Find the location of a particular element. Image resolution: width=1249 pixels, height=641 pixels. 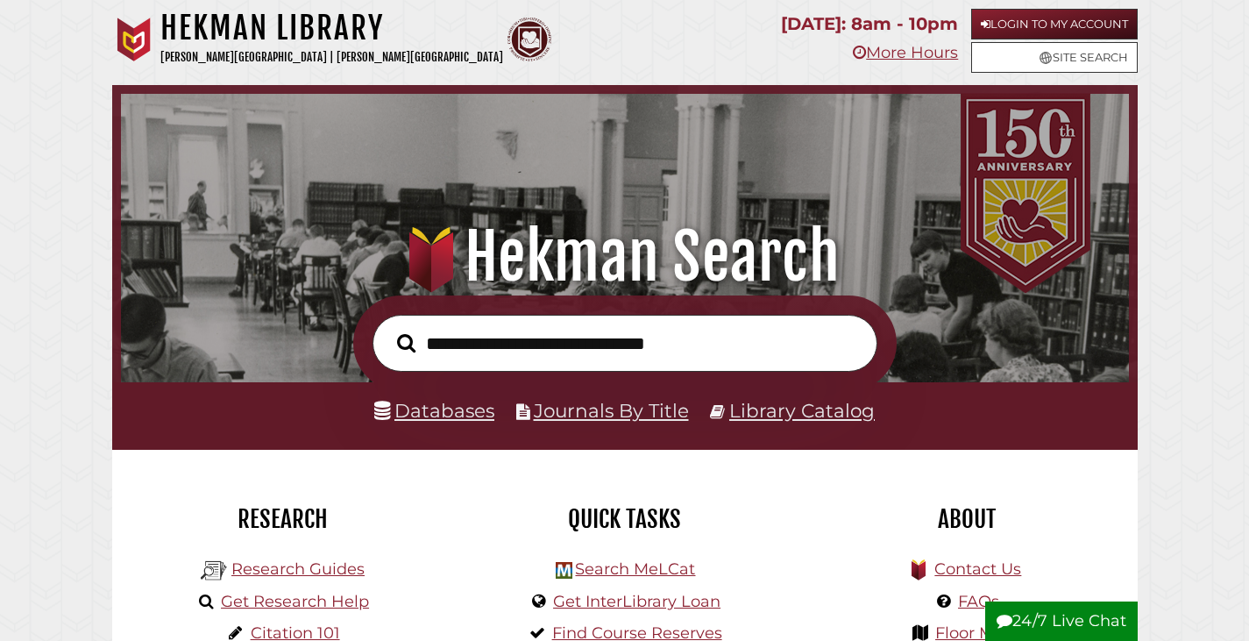

a: Journals By Title is located at coordinates (611, 410).